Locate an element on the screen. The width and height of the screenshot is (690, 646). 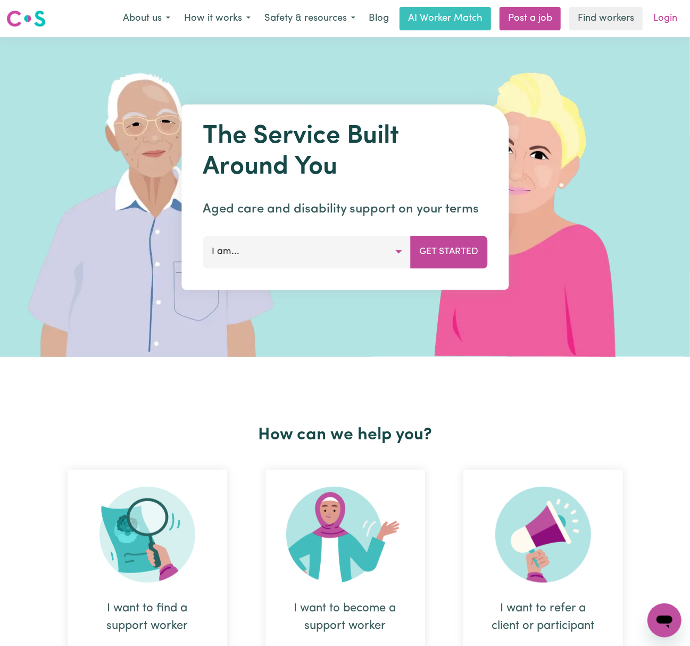
button: I am... is located at coordinates (307, 252).